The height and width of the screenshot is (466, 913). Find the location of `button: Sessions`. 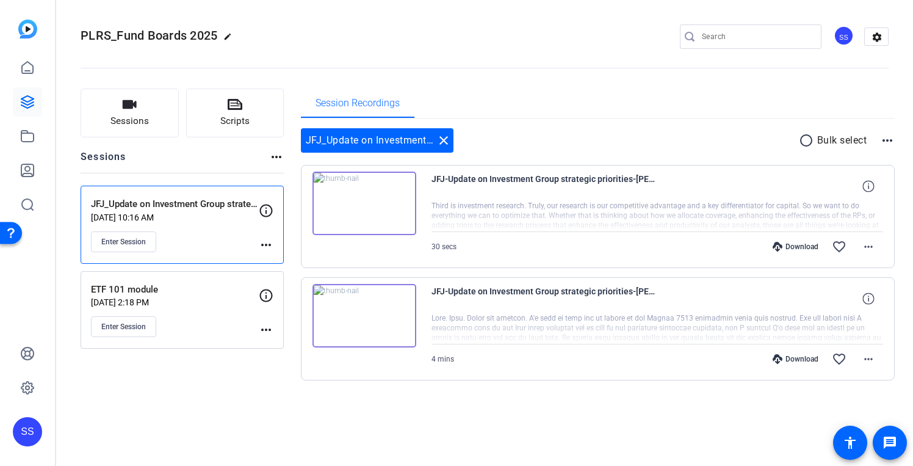

button: Sessions is located at coordinates (129, 113).